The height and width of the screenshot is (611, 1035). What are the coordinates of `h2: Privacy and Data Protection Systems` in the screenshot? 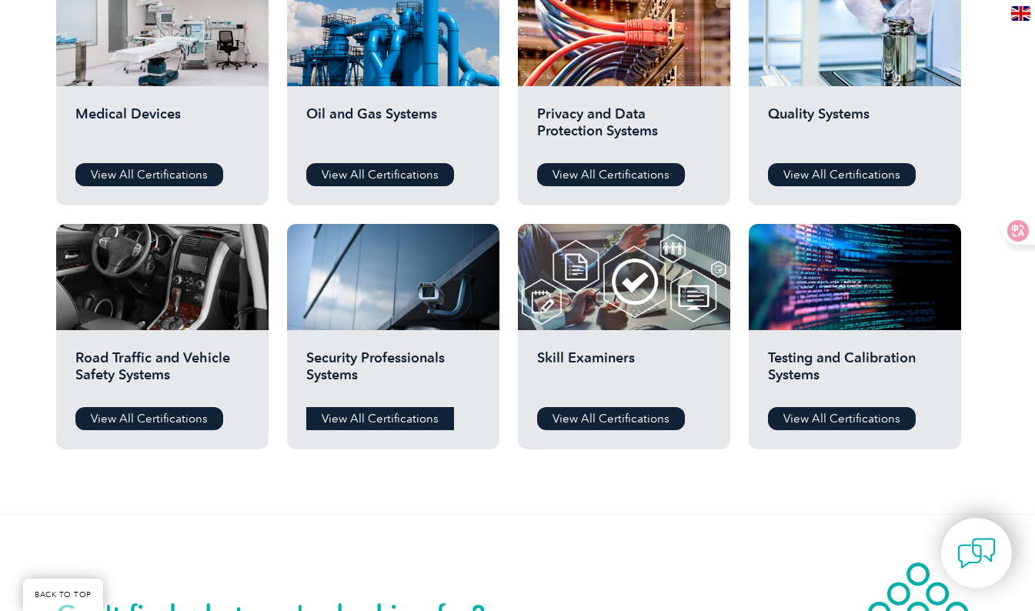 It's located at (624, 128).